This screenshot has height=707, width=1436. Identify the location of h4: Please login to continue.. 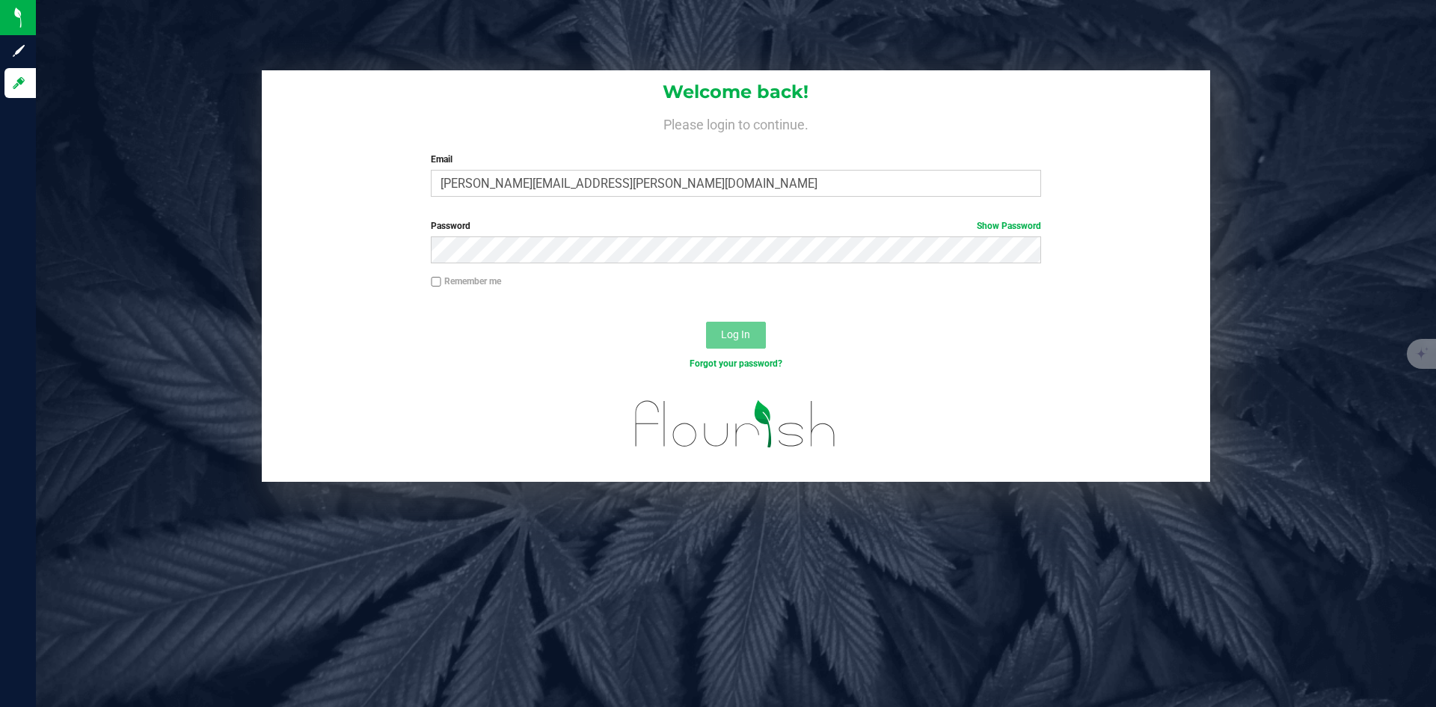
(736, 123).